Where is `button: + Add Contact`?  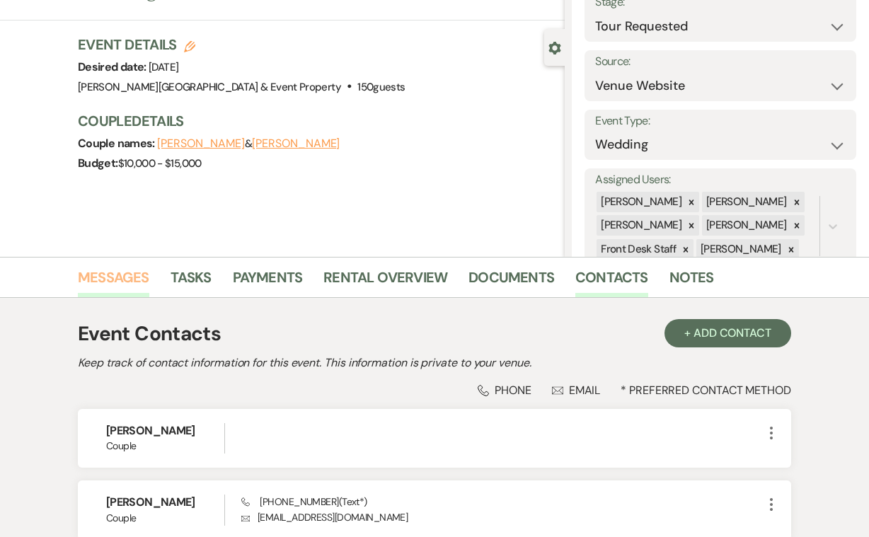 button: + Add Contact is located at coordinates (728, 333).